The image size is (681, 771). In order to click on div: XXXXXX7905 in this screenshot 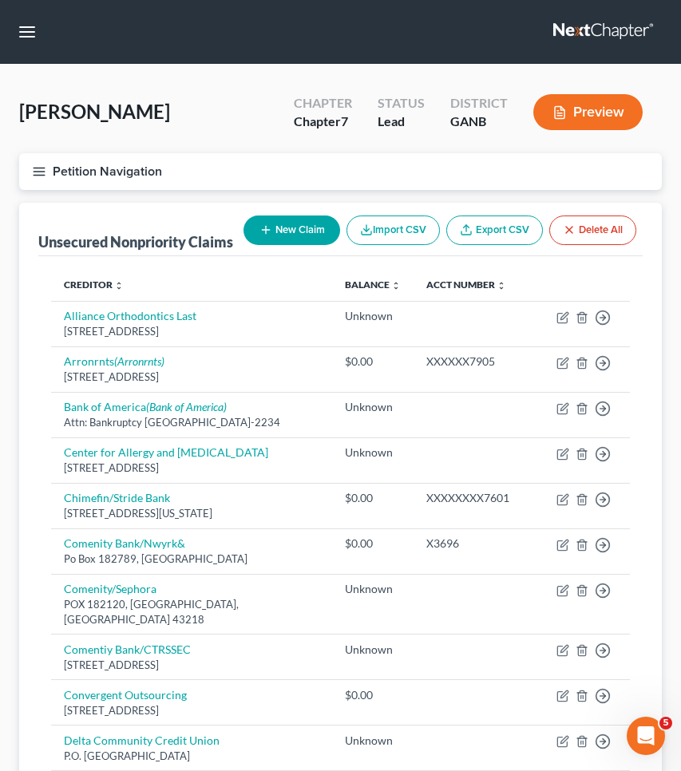, I will do `click(478, 362)`.